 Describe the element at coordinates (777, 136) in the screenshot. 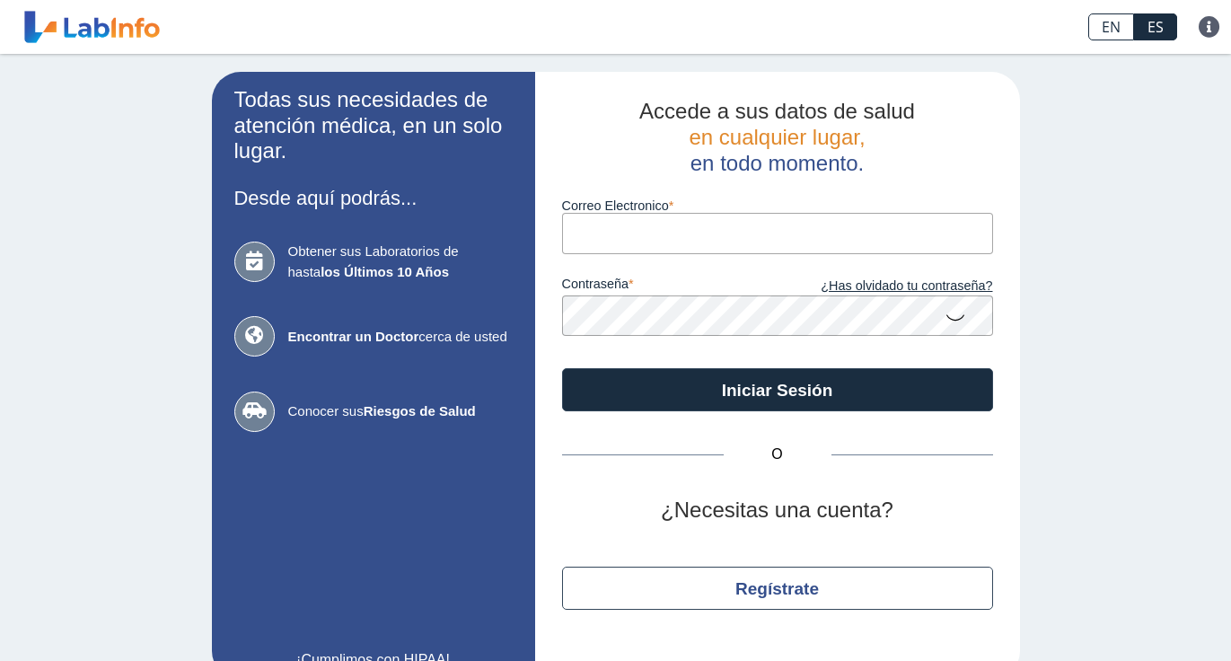

I see `span: en cualquier lugar,` at that location.